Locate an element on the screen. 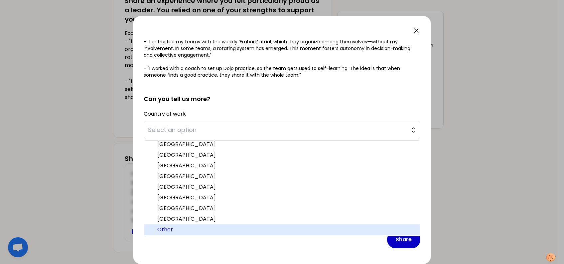  span: Other is located at coordinates (286, 229).